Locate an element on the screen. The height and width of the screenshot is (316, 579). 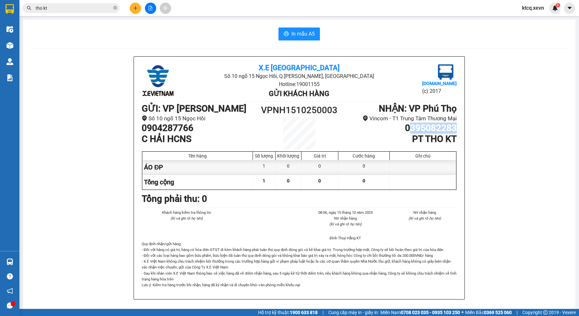
span: copyright is located at coordinates (546, 313).